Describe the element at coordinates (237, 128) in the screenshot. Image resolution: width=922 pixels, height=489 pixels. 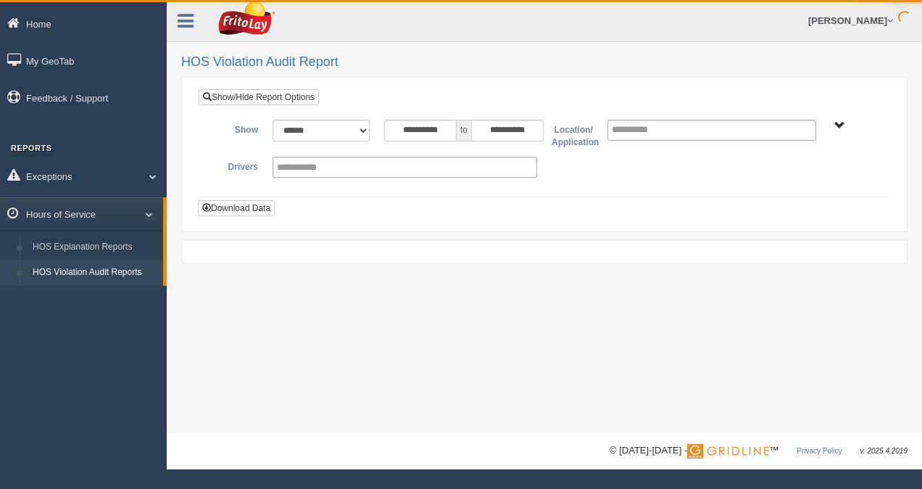
I see `label: Show` at that location.